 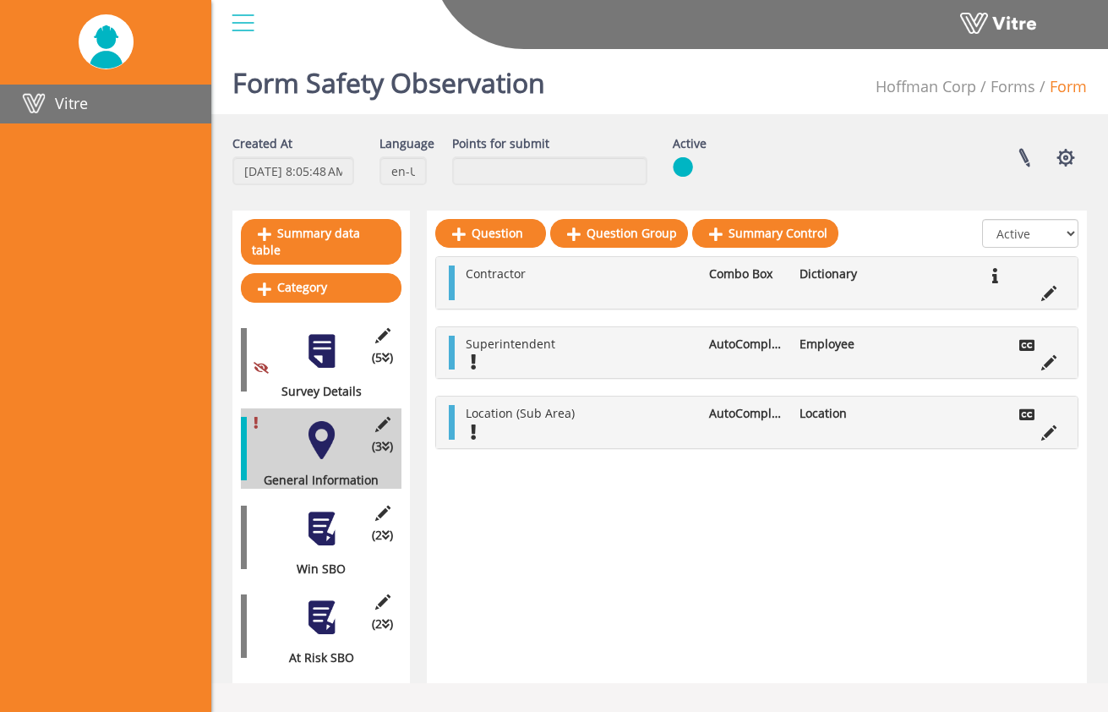 I want to click on span: (5 ), so click(x=382, y=358).